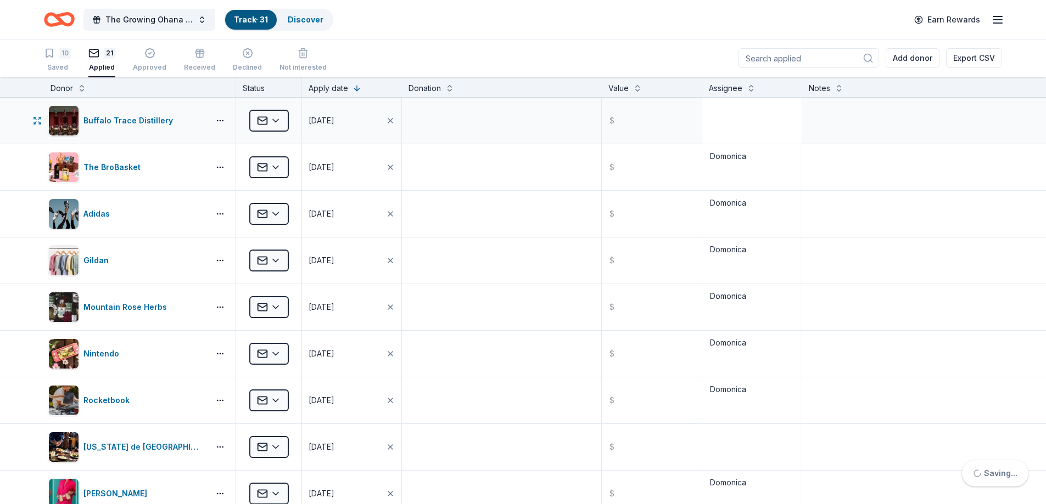 Image resolution: width=1046 pixels, height=504 pixels. What do you see at coordinates (64, 121) in the screenshot?
I see `img: Image for Buffalo Trace Distillery` at bounding box center [64, 121].